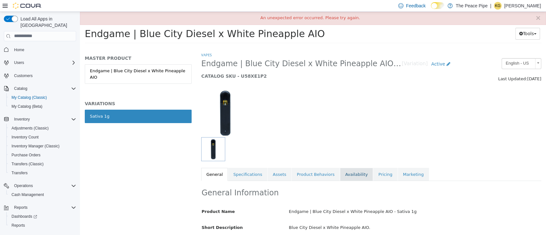  What do you see at coordinates (22, 119) in the screenshot?
I see `span: Inventory` at bounding box center [22, 119].